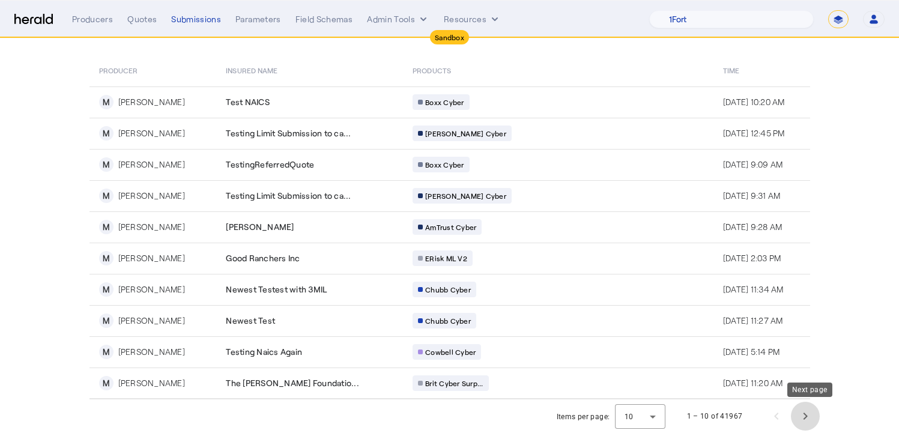  I want to click on span: PRODUCTS, so click(432, 70).